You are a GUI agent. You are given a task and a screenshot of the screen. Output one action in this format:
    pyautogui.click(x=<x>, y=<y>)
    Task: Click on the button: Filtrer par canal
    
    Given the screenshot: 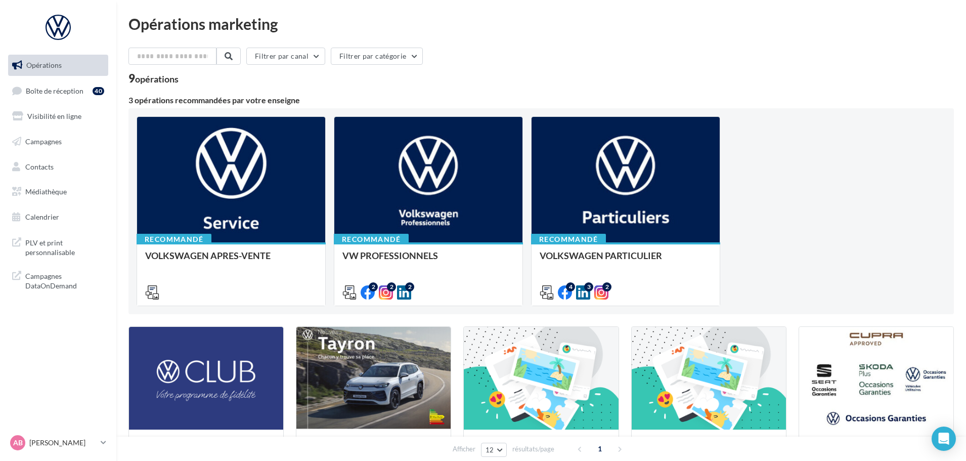 What is the action you would take?
    pyautogui.click(x=286, y=56)
    